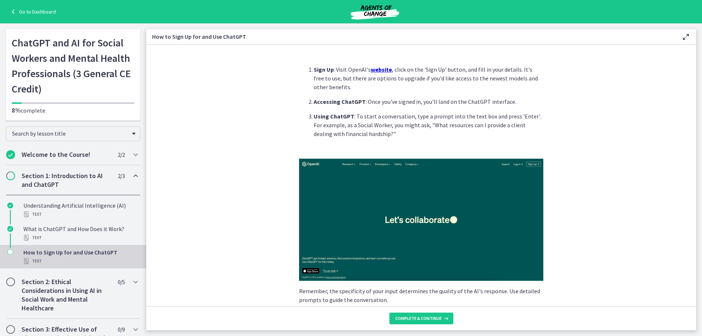 Image resolution: width=702 pixels, height=336 pixels. What do you see at coordinates (334, 116) in the screenshot?
I see `strong: Using ChatGPT` at bounding box center [334, 116].